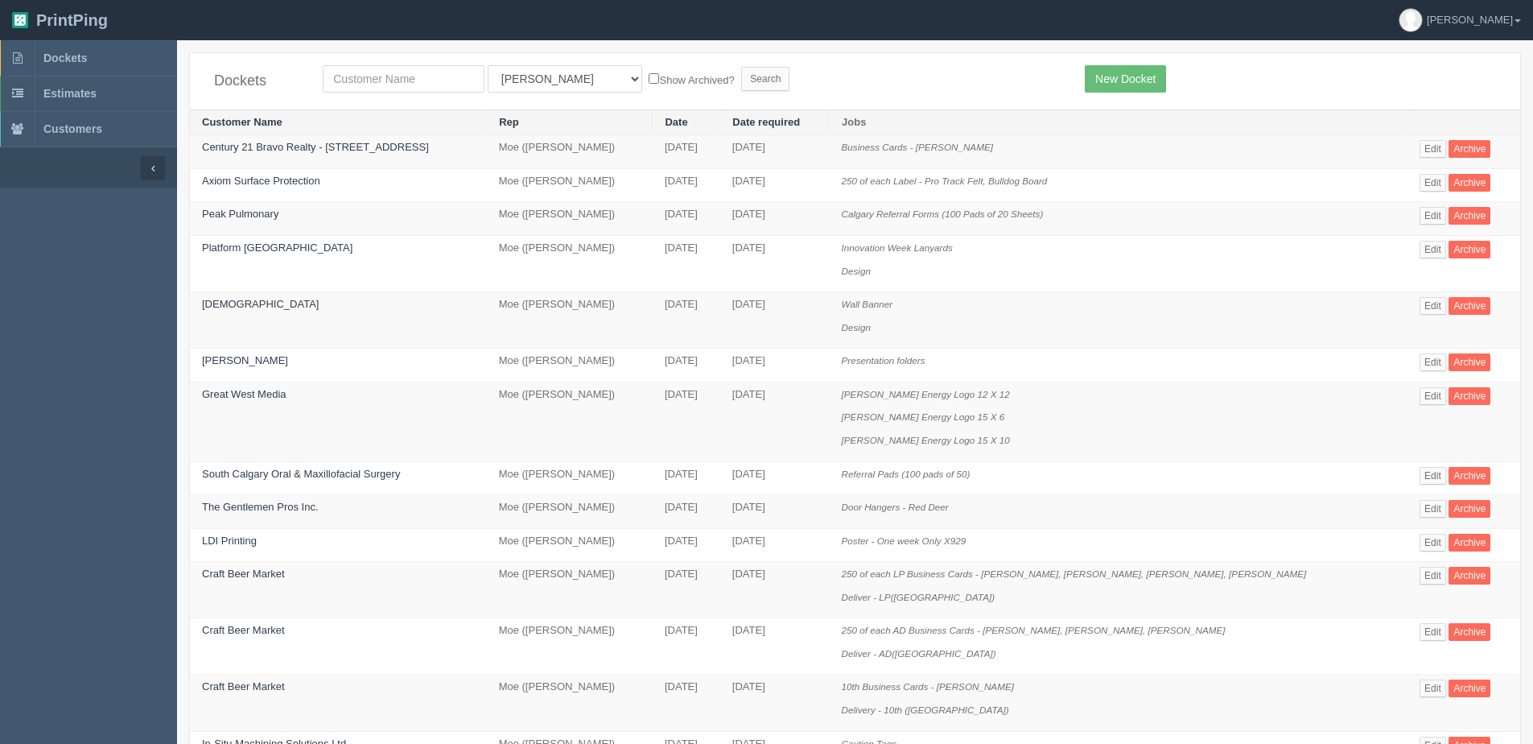 This screenshot has height=744, width=1533. Describe the element at coordinates (691, 79) in the screenshot. I see `label: Show Archived?` at that location.